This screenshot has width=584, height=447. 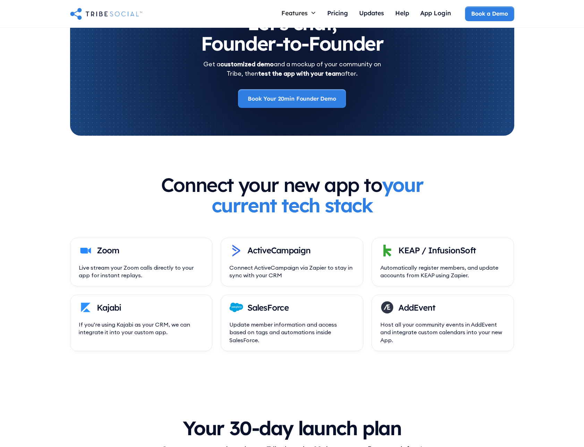 I want to click on a: App Login, so click(x=435, y=14).